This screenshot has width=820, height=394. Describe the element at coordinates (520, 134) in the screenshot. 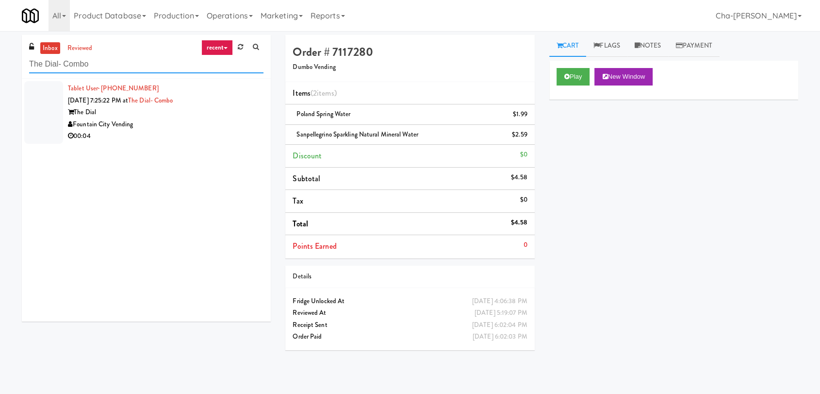

I see `div: $2.59` at that location.